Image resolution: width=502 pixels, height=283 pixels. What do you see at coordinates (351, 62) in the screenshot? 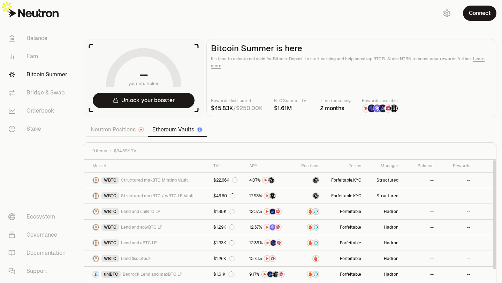
I see `p: It's time to unlock real yield for Bitcoin. Deposit to start earning and help boostrap BTCFi. Sta...` at bounding box center [351, 62].